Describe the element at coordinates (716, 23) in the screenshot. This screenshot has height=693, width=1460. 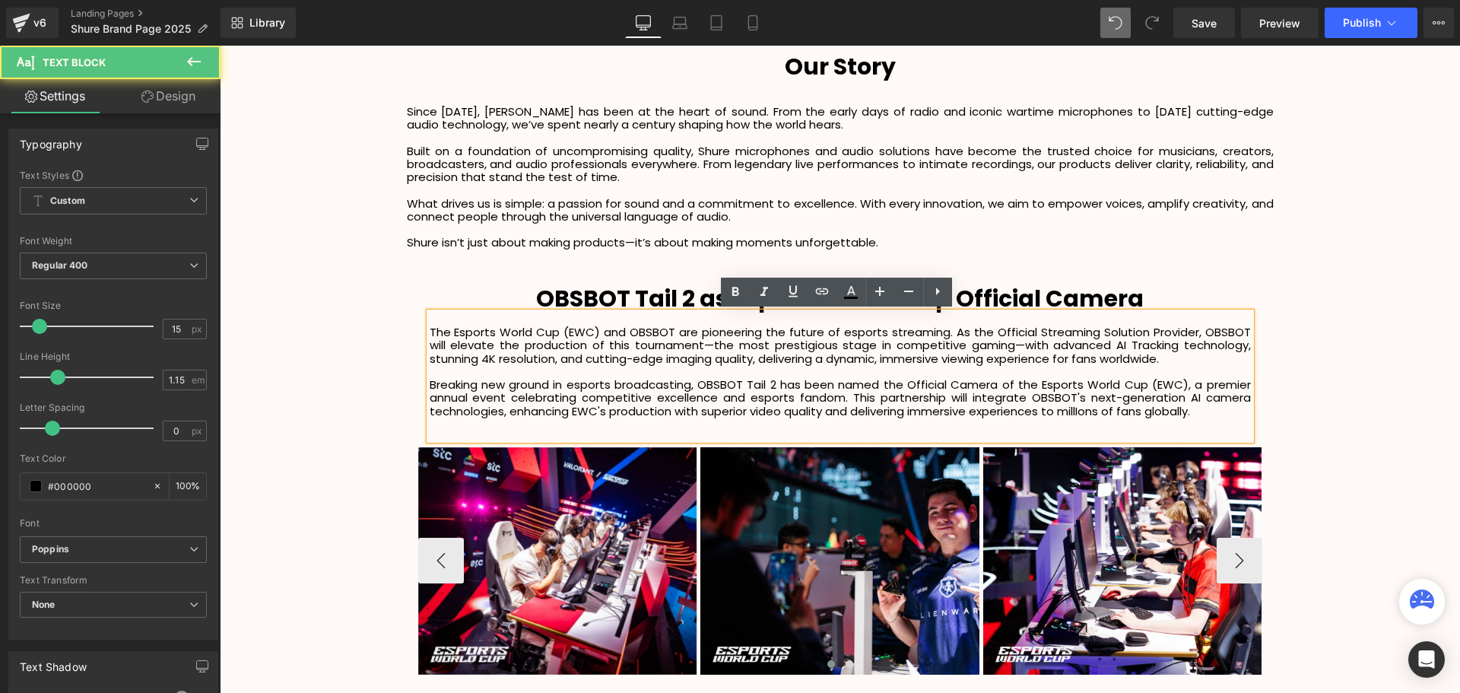
I see `a: Tablet` at that location.